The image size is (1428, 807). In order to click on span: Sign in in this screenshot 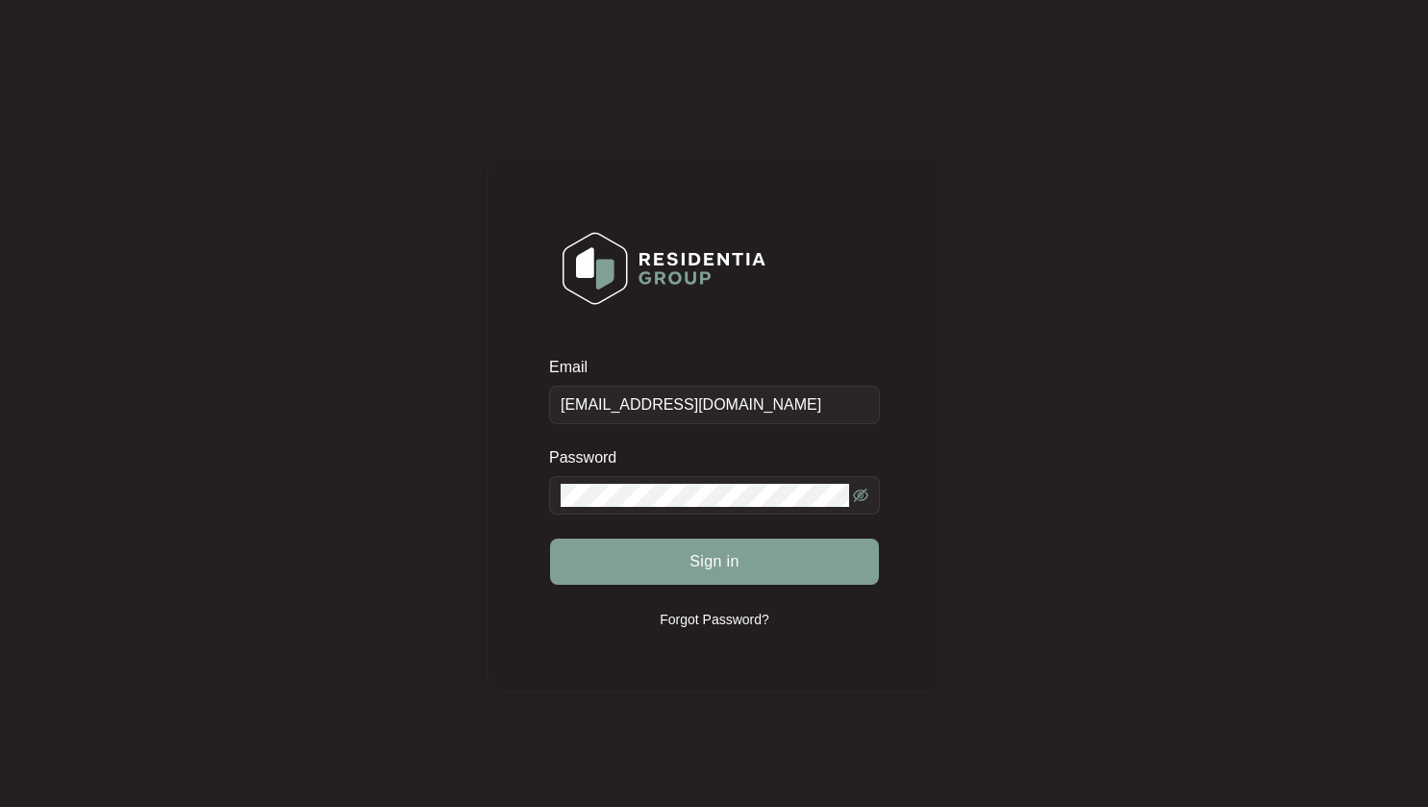, I will do `click(714, 562)`.